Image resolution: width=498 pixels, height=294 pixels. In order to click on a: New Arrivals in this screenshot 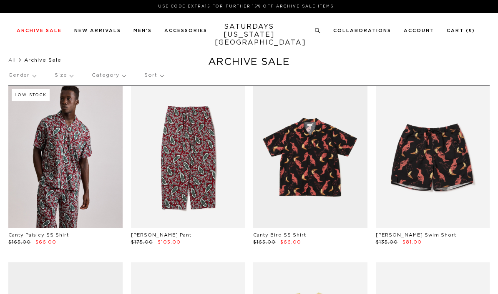, I will do `click(98, 30)`.